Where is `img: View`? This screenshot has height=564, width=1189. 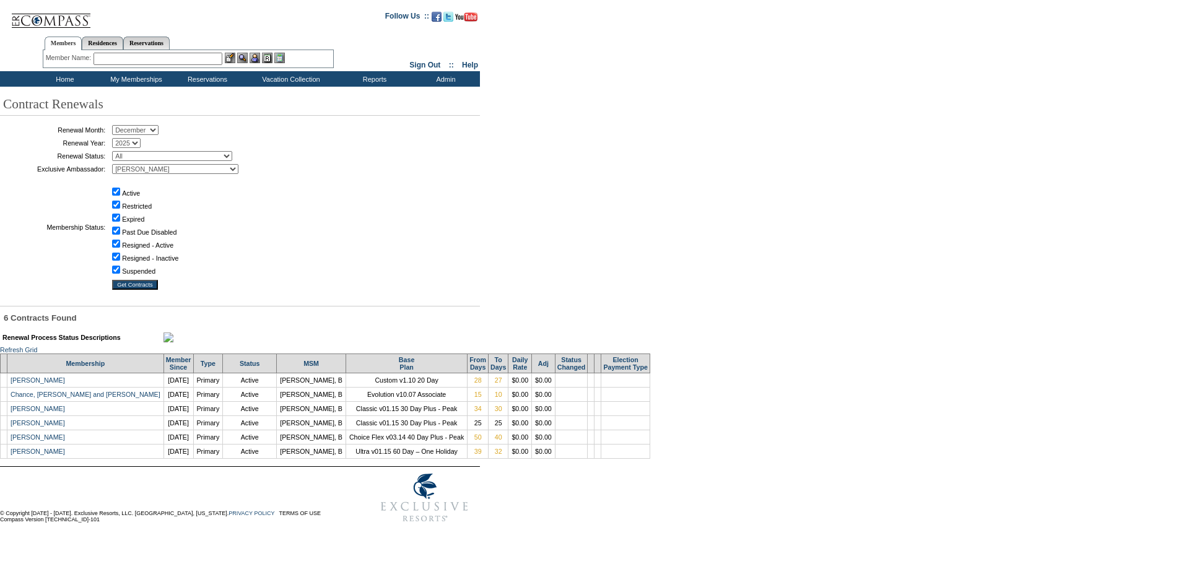 img: View is located at coordinates (242, 58).